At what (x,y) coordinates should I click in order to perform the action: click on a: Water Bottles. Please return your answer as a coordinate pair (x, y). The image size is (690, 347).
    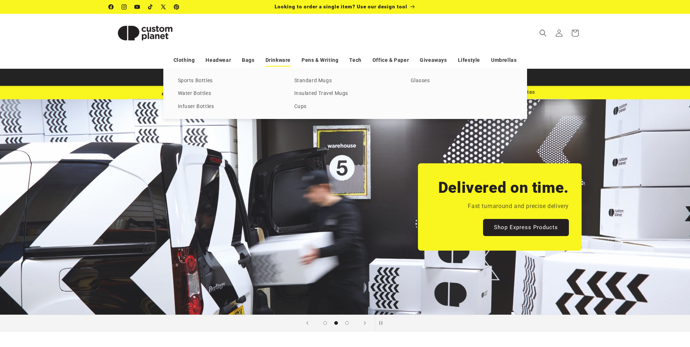
    Looking at the image, I should click on (229, 93).